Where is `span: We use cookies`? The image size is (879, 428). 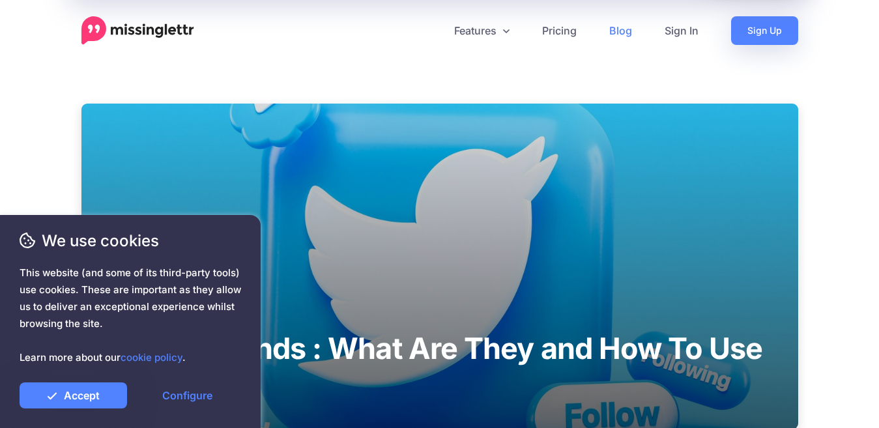 span: We use cookies is located at coordinates (130, 240).